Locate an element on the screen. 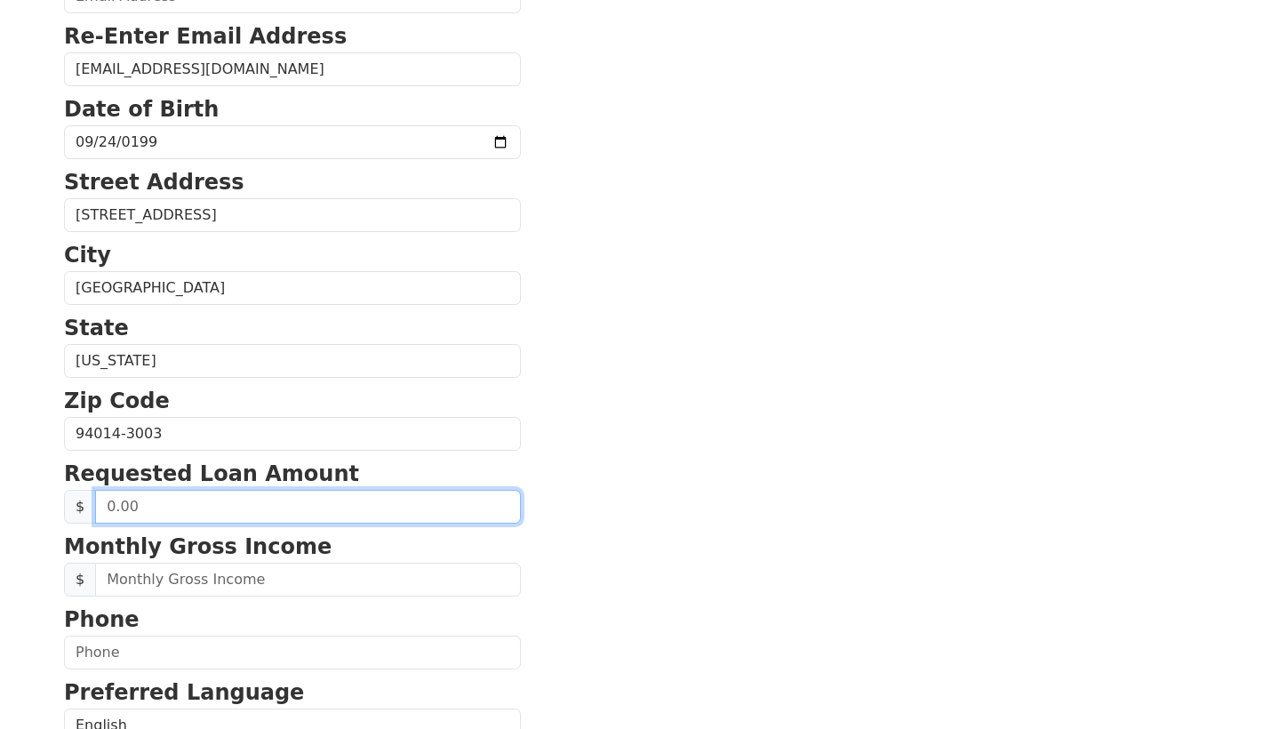  strong: State is located at coordinates (96, 328).